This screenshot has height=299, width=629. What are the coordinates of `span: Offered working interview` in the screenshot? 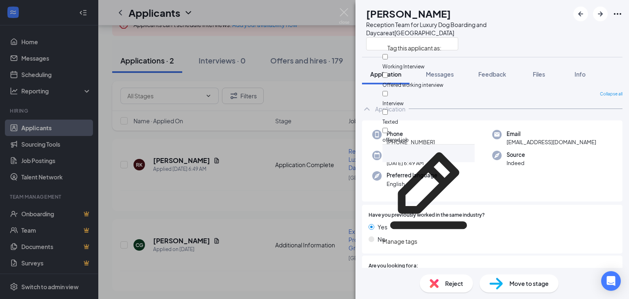 It's located at (413, 85).